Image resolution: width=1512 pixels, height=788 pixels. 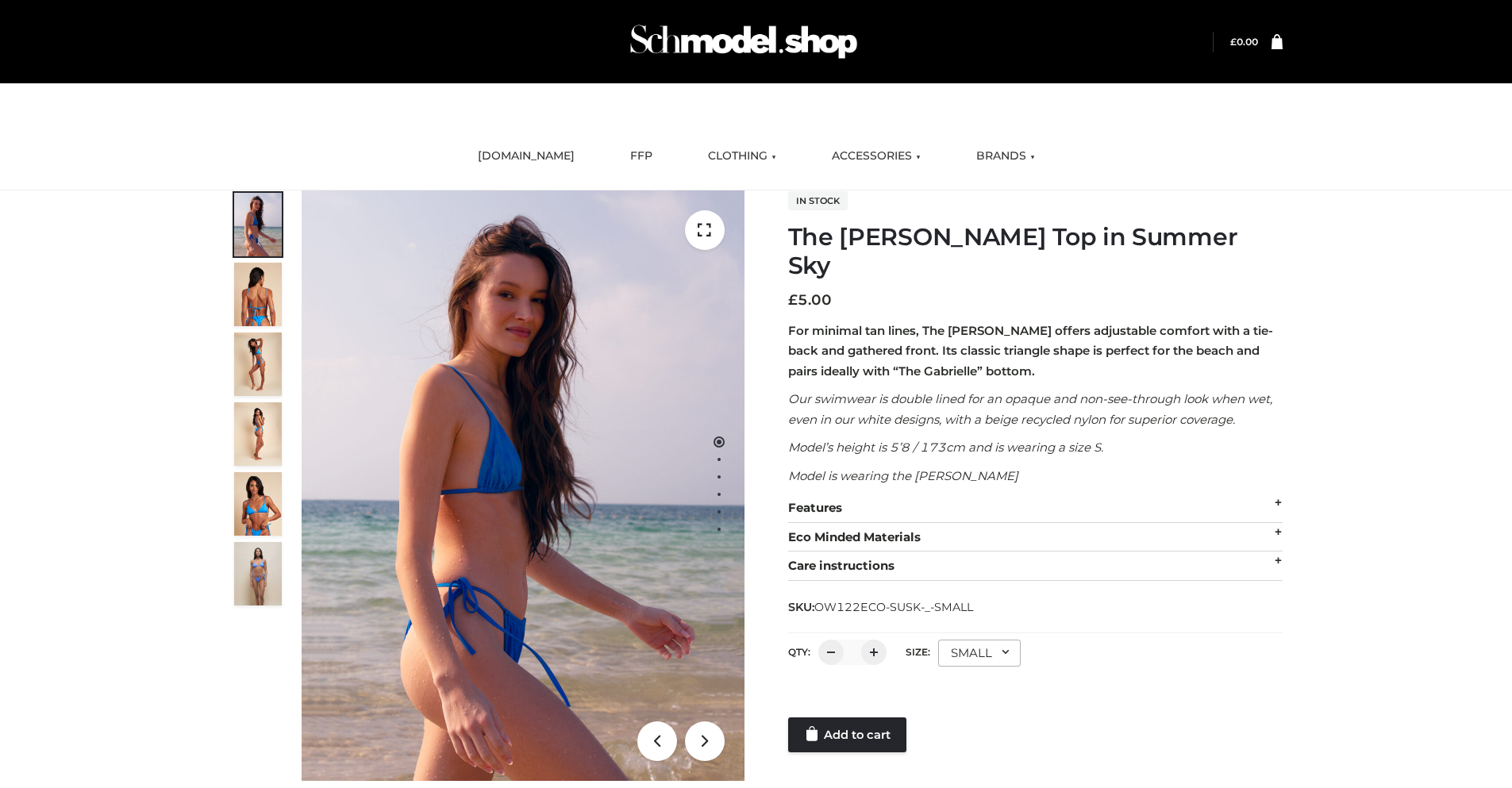 I want to click on img: SSVC.jpg, so click(x=258, y=574).